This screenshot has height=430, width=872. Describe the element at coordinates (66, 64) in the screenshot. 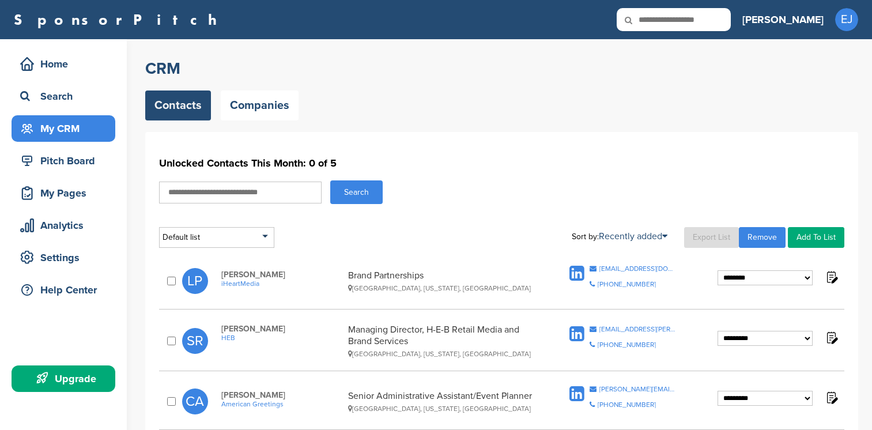

I see `div: Home` at that location.